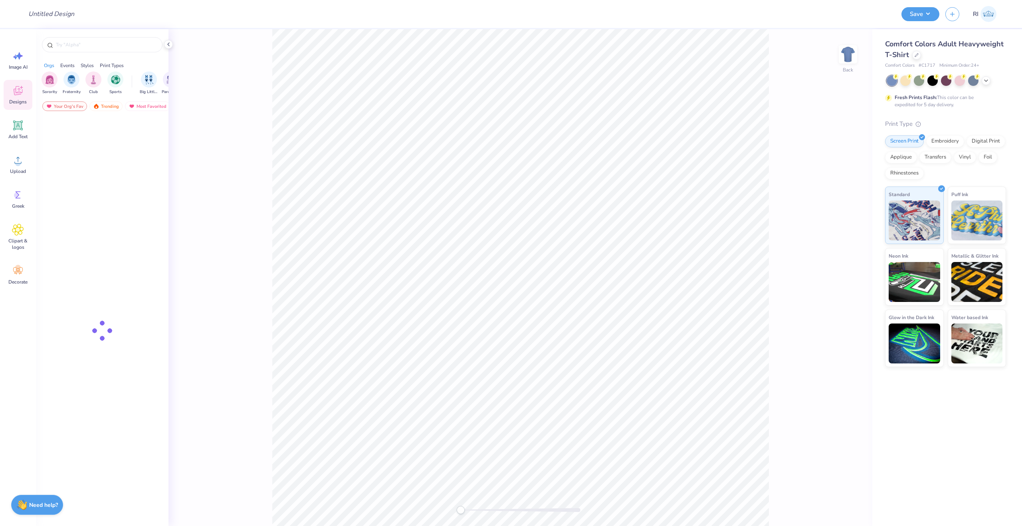 Image resolution: width=1022 pixels, height=526 pixels. What do you see at coordinates (988, 157) in the screenshot?
I see `div: Foil` at bounding box center [988, 157].